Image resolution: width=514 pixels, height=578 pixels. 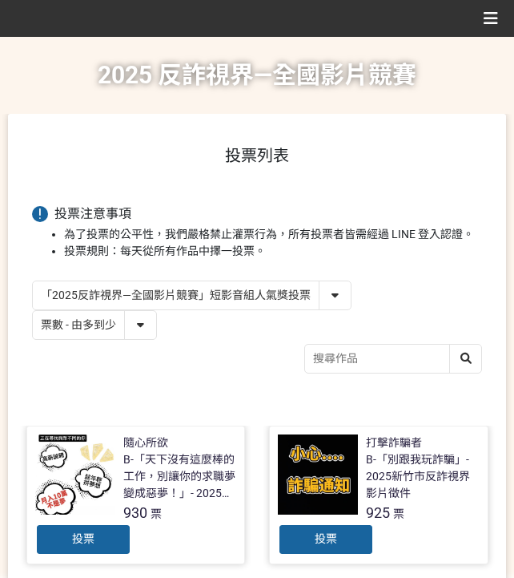 What do you see at coordinates (423, 476) in the screenshot?
I see `div: B-「別跟我玩詐騙」- 2025新竹市反詐視界影片徵件` at bounding box center [423, 476].